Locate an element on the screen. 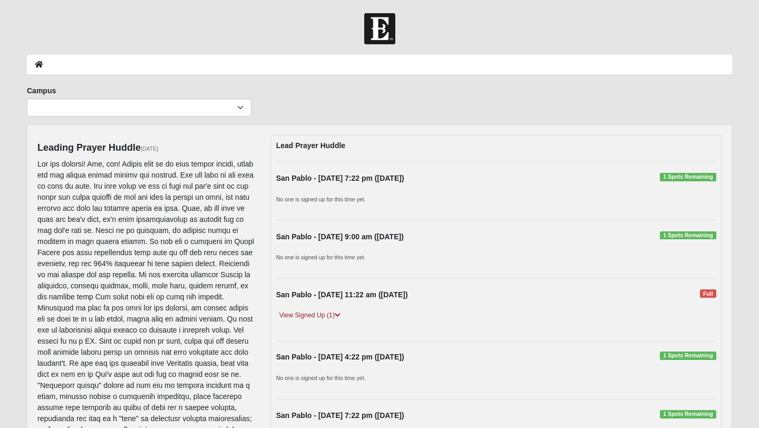 This screenshot has width=759, height=428. strong: Lead Prayer Huddle is located at coordinates (311, 146).